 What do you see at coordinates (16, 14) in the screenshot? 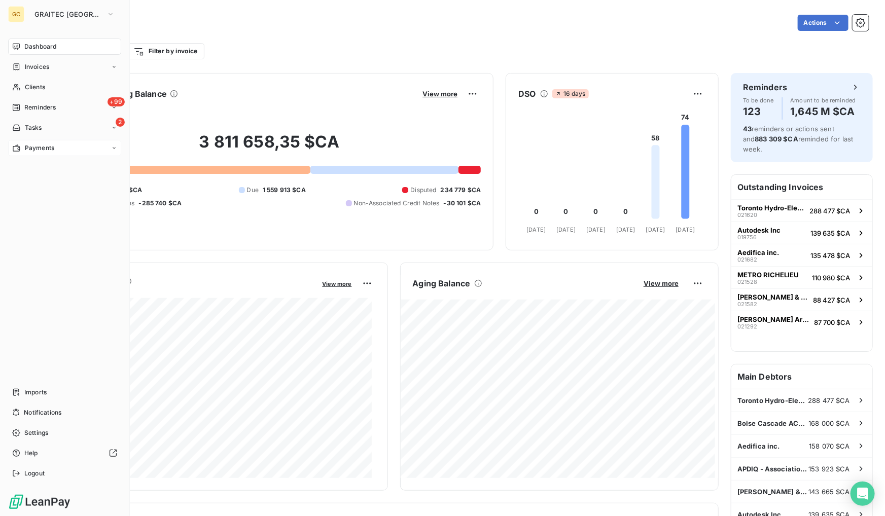
I see `div: GC` at bounding box center [16, 14].